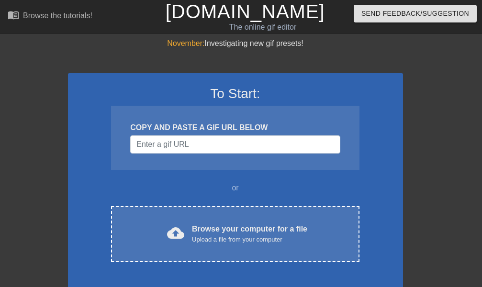  What do you see at coordinates (235, 128) in the screenshot?
I see `div: COPY AND PASTE A GIF URL BELOW` at bounding box center [235, 128].